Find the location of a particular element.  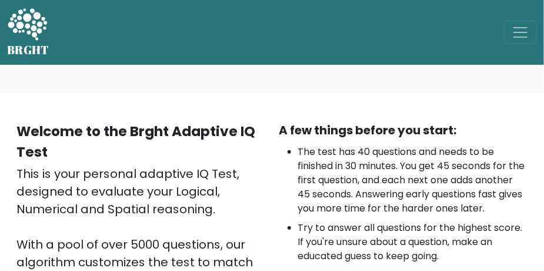

h5: BRGHT is located at coordinates (28, 50).